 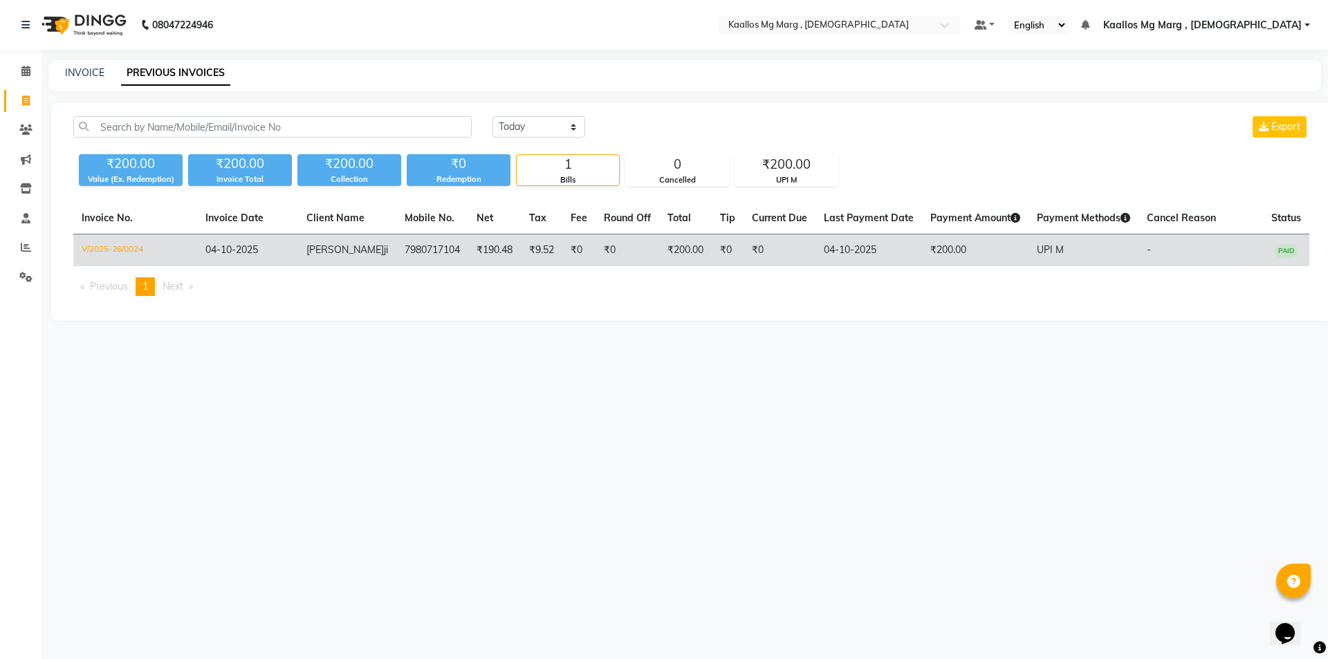 What do you see at coordinates (728, 218) in the screenshot?
I see `span: Tip` at bounding box center [728, 218].